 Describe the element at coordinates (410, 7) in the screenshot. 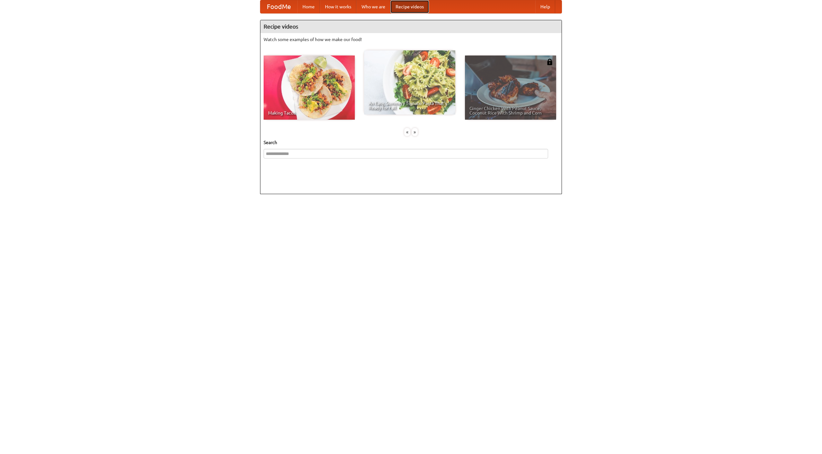

I see `a: Recipe videos` at that location.